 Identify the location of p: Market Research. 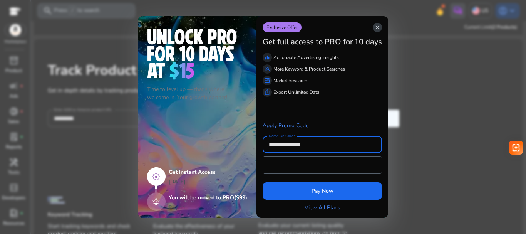
(290, 81).